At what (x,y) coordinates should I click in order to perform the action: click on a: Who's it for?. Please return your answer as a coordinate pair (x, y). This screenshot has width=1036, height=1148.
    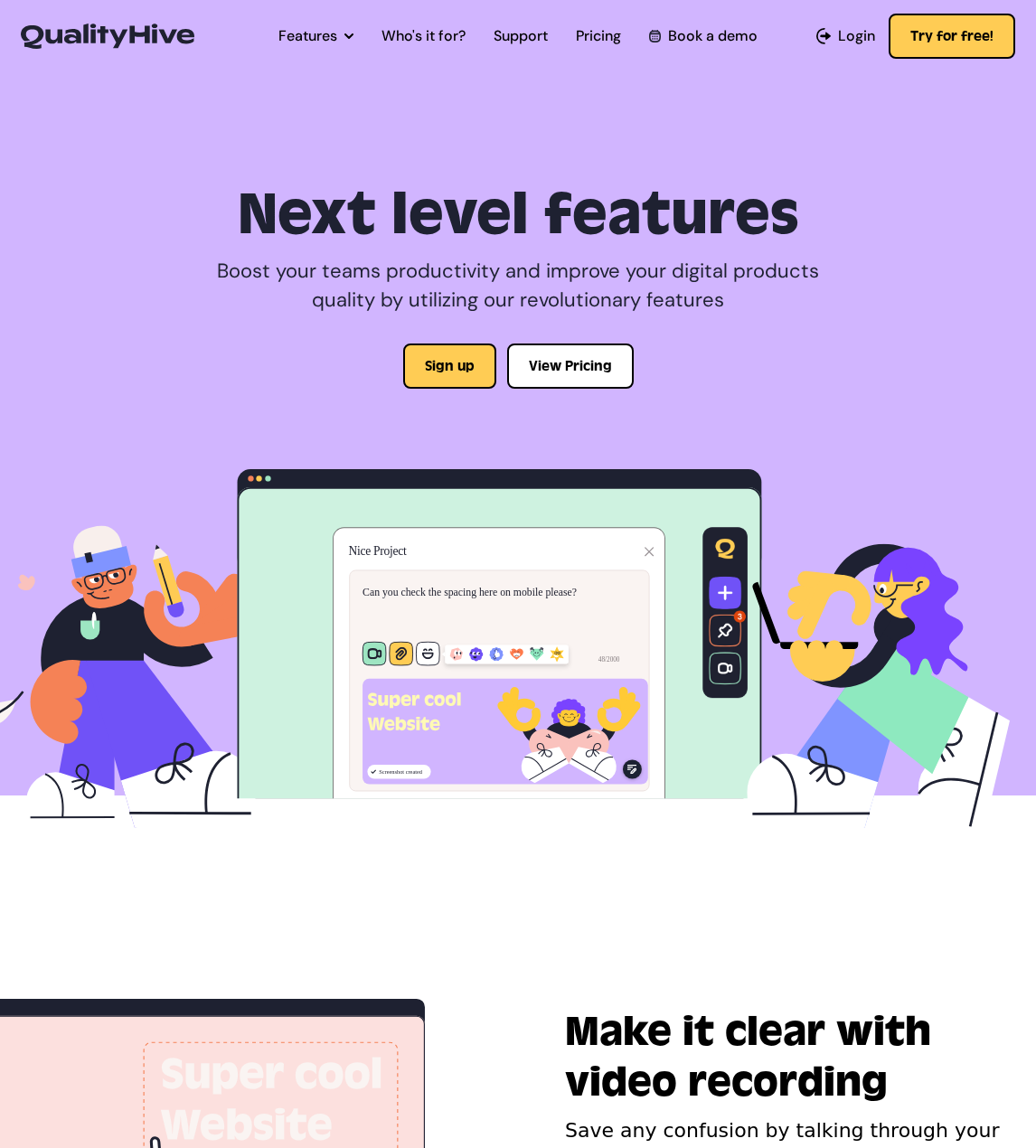
    Looking at the image, I should click on (423, 36).